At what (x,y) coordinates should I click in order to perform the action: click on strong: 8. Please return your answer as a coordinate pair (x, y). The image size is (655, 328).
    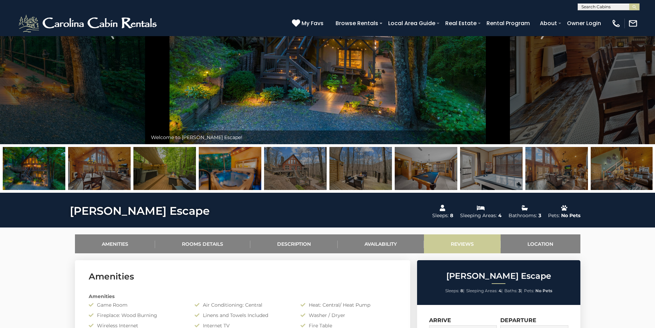
    Looking at the image, I should click on (462, 290).